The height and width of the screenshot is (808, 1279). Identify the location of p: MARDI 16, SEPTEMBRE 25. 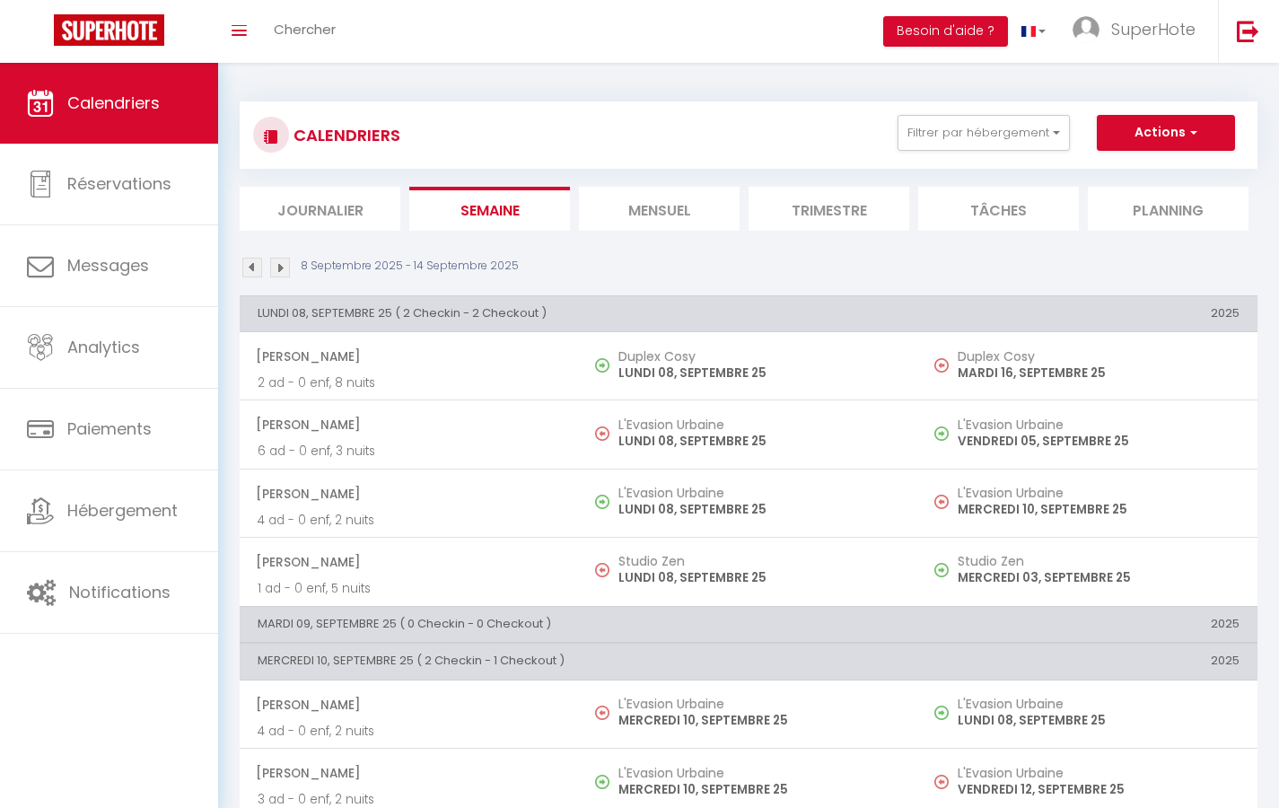
(1099, 373).